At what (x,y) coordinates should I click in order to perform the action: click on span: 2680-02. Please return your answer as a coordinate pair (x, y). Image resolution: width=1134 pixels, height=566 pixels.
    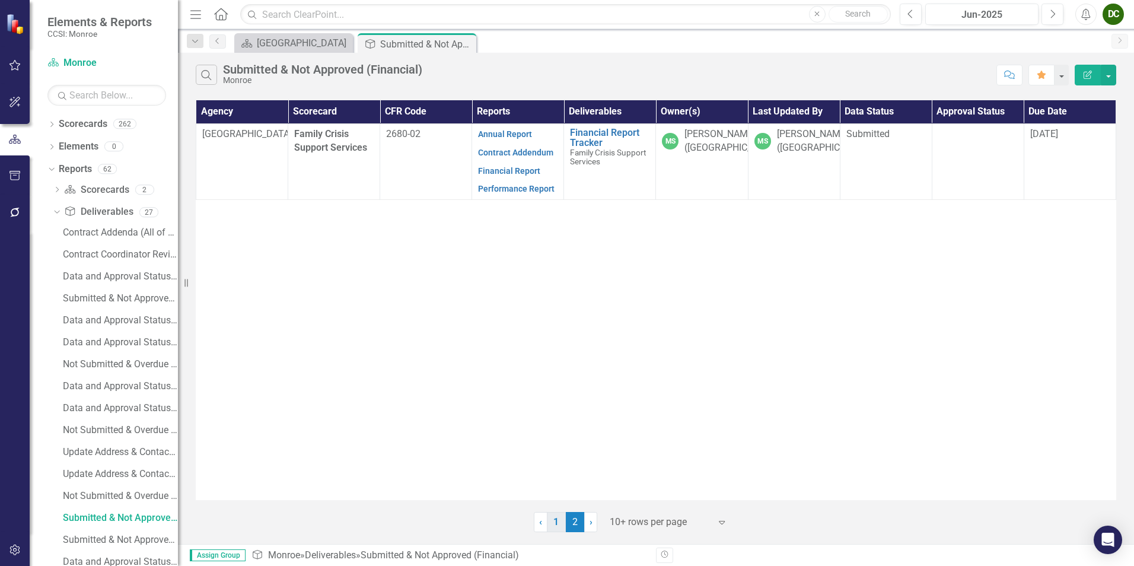
    Looking at the image, I should click on (403, 133).